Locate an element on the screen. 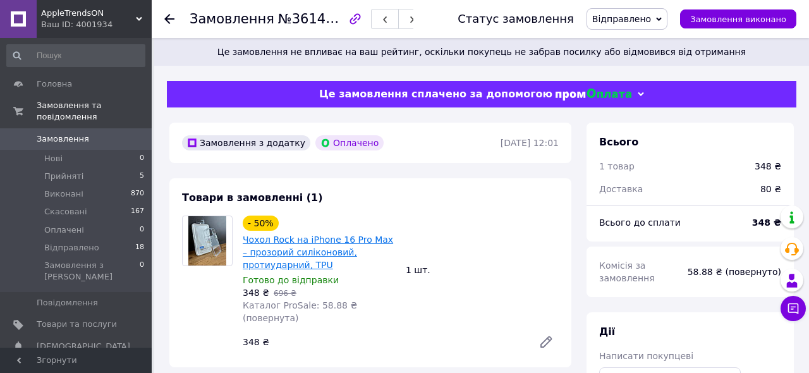  span: Готово до відправки is located at coordinates (291, 280).